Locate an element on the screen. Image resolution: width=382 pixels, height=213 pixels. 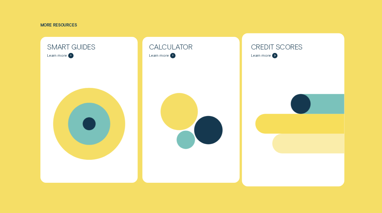
a: Smart Guides - Learn more is located at coordinates (89, 110).